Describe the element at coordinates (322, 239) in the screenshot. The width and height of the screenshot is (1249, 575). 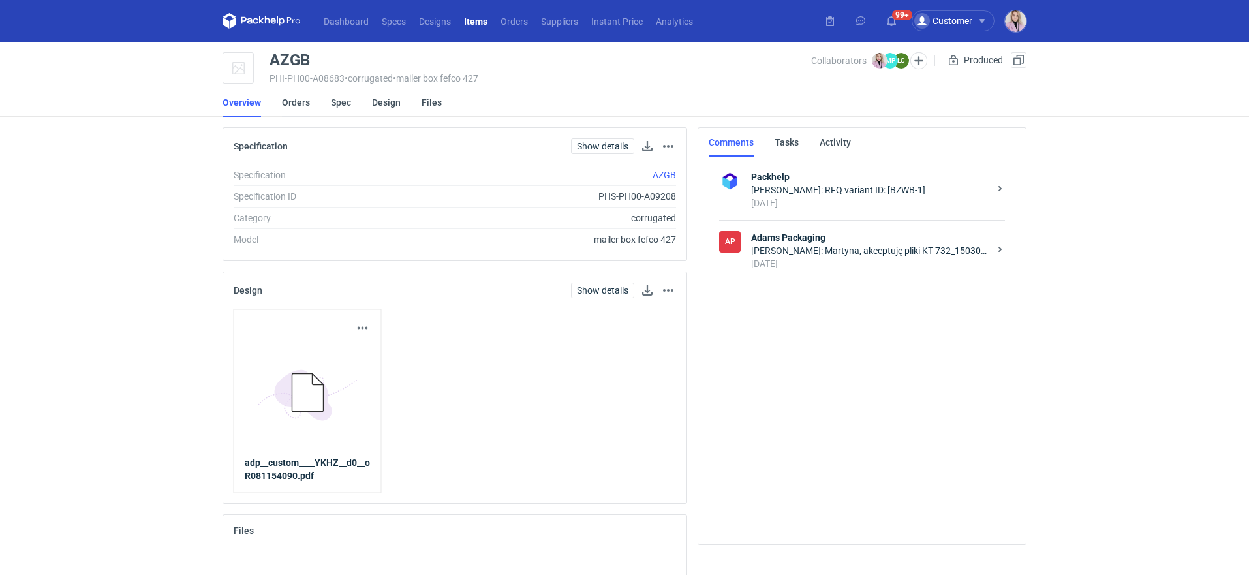
I see `div: Model` at that location.